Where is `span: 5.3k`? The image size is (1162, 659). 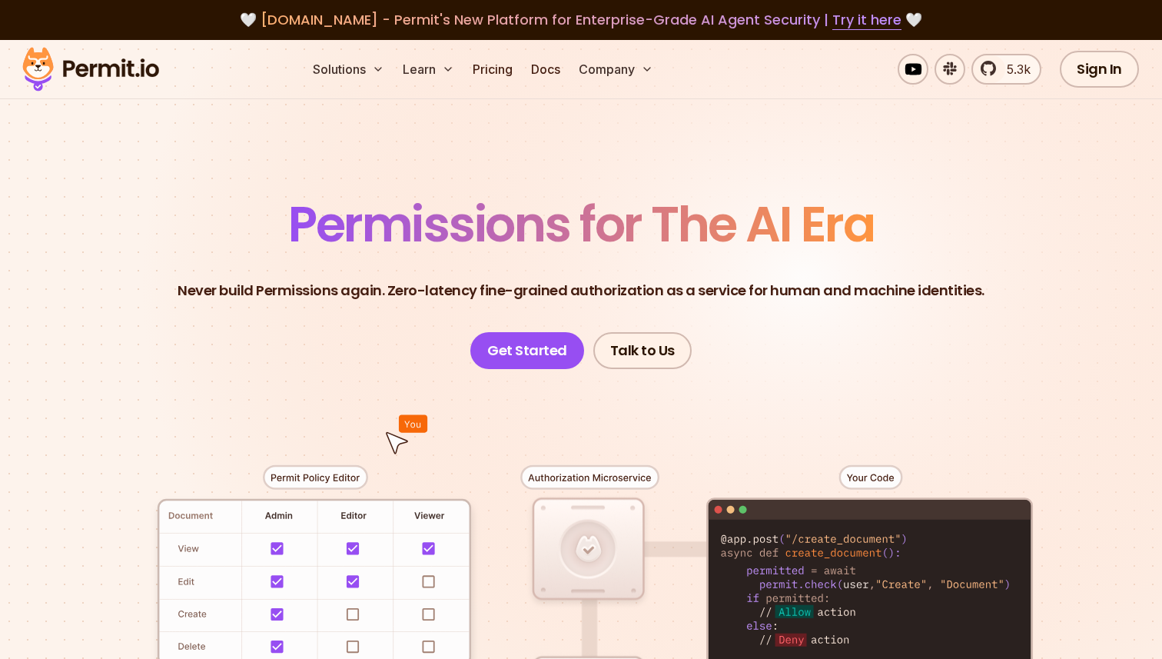
span: 5.3k is located at coordinates (1014, 69).